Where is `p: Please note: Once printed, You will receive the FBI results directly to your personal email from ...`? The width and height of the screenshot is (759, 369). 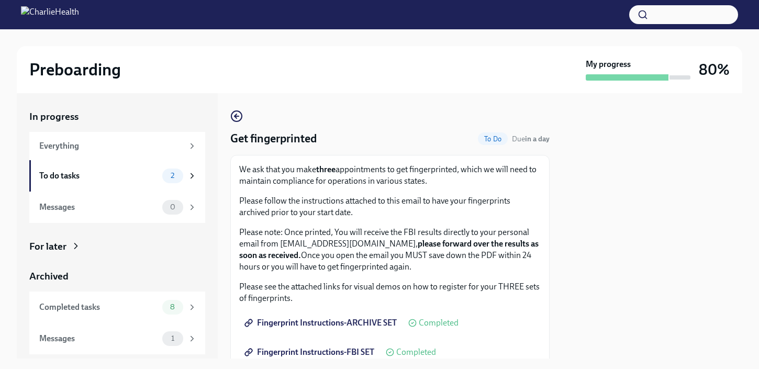 p: Please note: Once printed, You will receive the FBI results directly to your personal email from ... is located at coordinates (390, 250).